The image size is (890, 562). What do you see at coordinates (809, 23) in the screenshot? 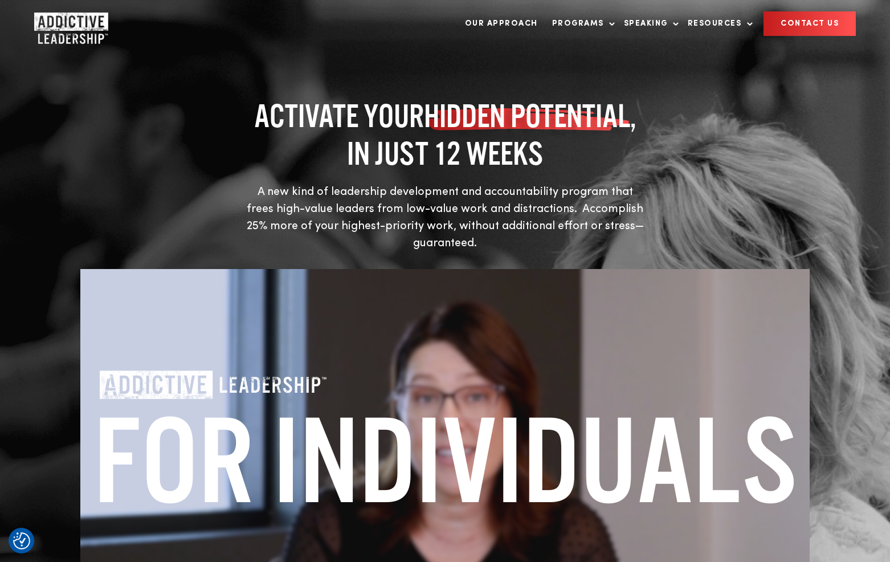
I see `a: CONTACT US` at bounding box center [809, 23].